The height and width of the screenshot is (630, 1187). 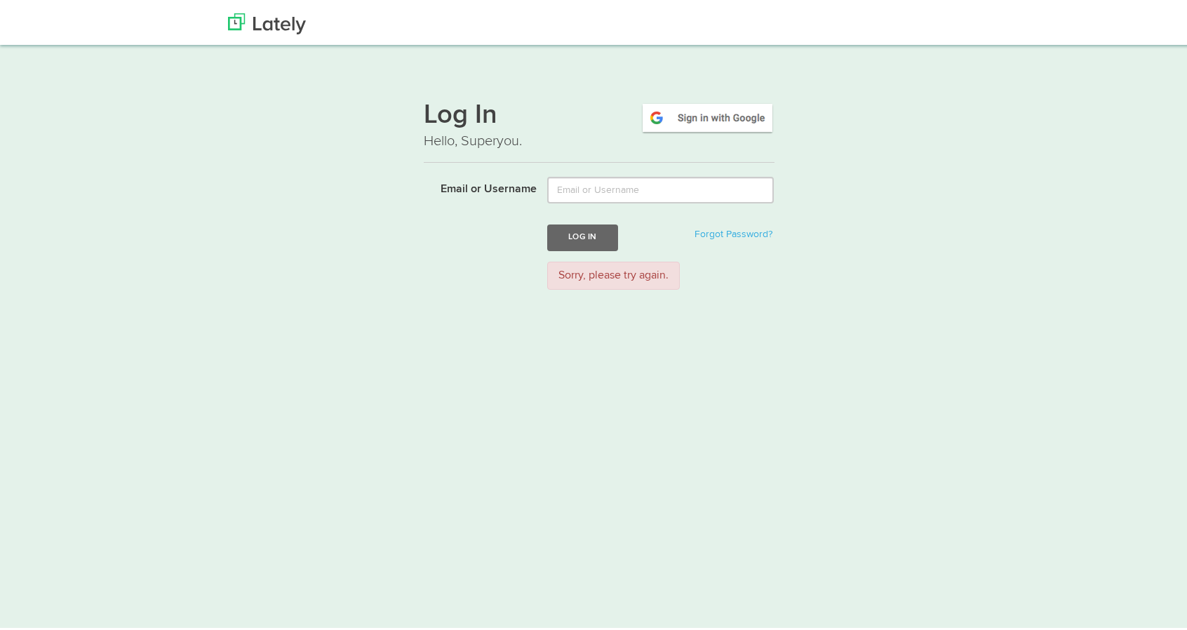 I want to click on div: Sorry, please try again., so click(x=613, y=273).